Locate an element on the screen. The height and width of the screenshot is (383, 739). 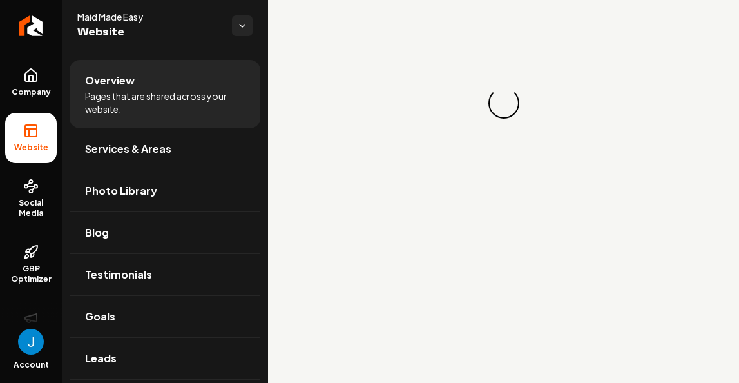
span: Social Media is located at coordinates (31, 208).